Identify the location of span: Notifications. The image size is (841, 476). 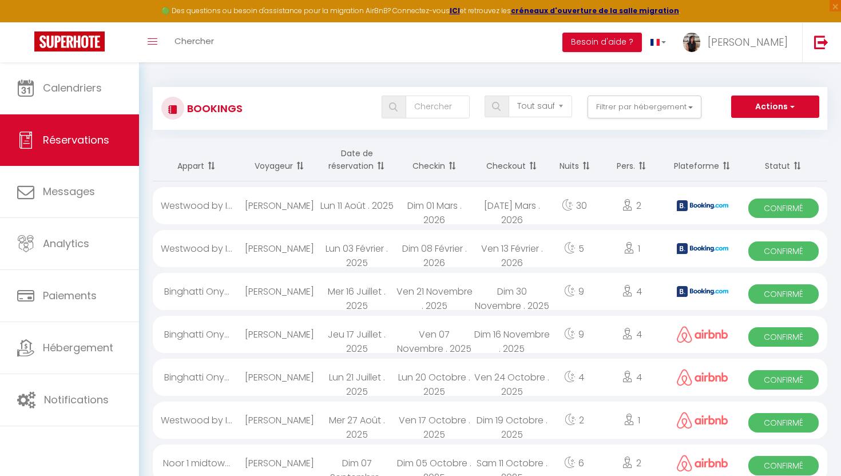
(76, 399).